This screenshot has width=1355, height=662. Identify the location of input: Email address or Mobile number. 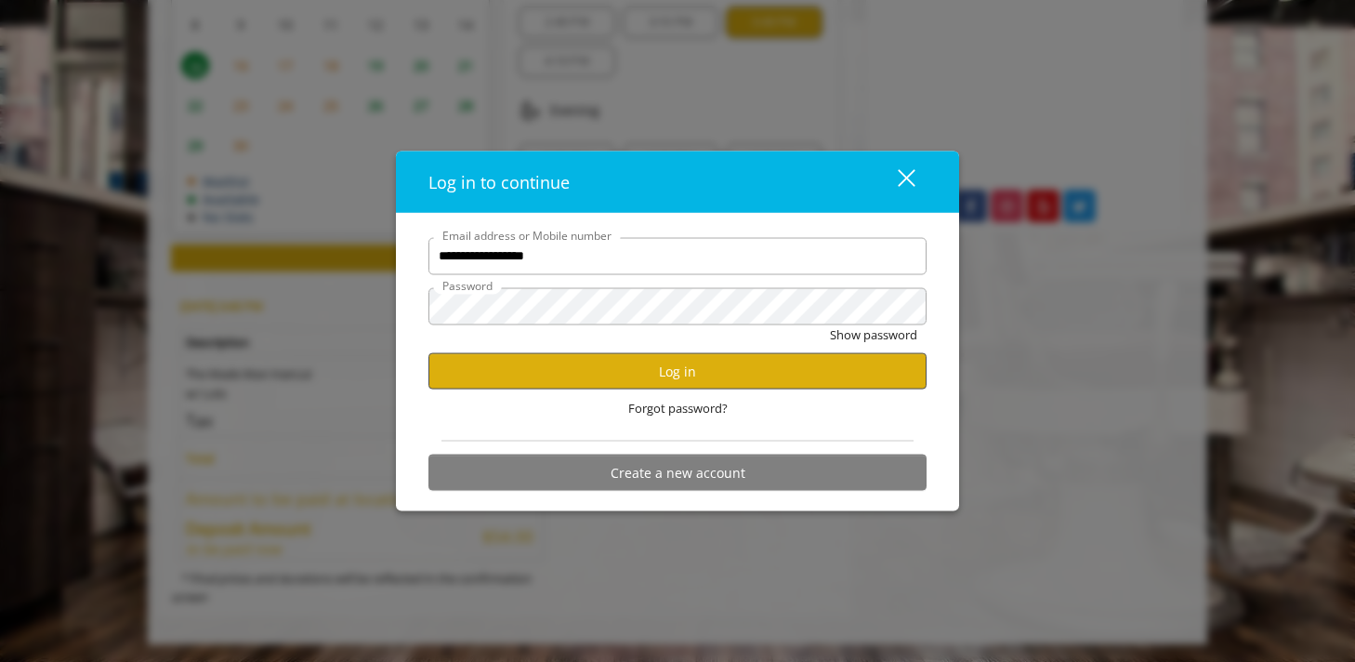
(678, 256).